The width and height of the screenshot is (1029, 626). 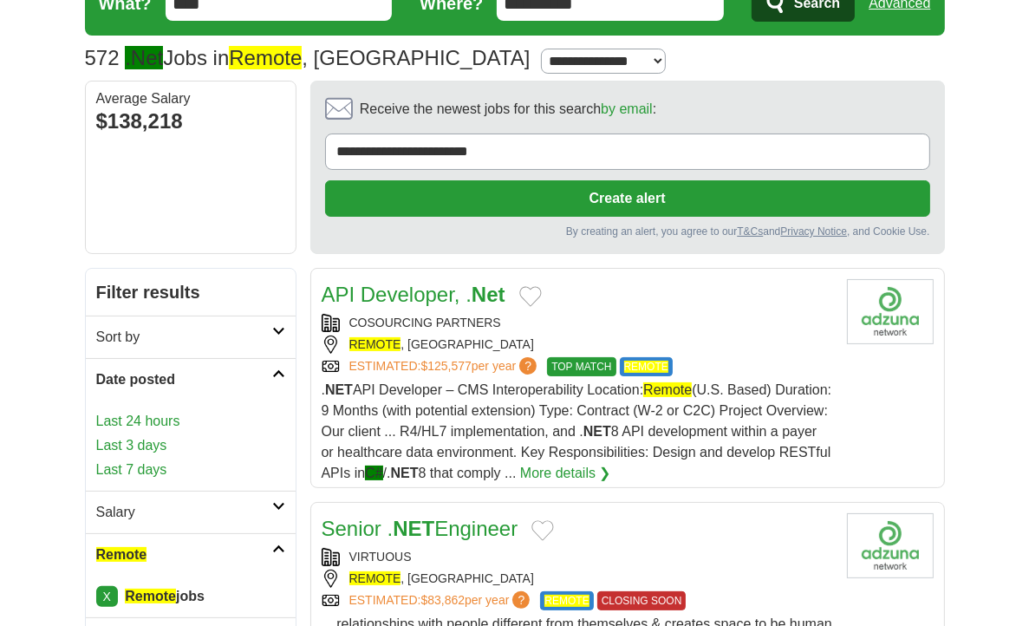 I want to click on div: VIRTUOUS, so click(x=578, y=557).